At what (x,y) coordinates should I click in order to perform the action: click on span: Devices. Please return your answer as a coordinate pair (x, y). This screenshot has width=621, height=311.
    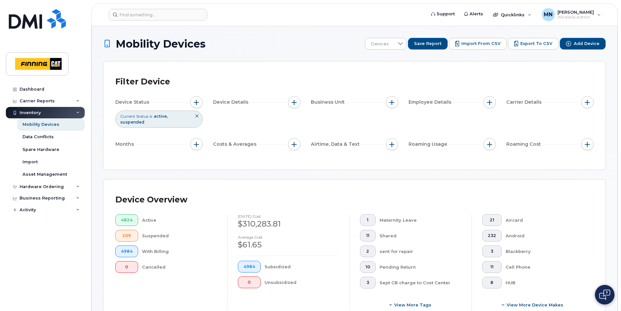
    Looking at the image, I should click on (380, 44).